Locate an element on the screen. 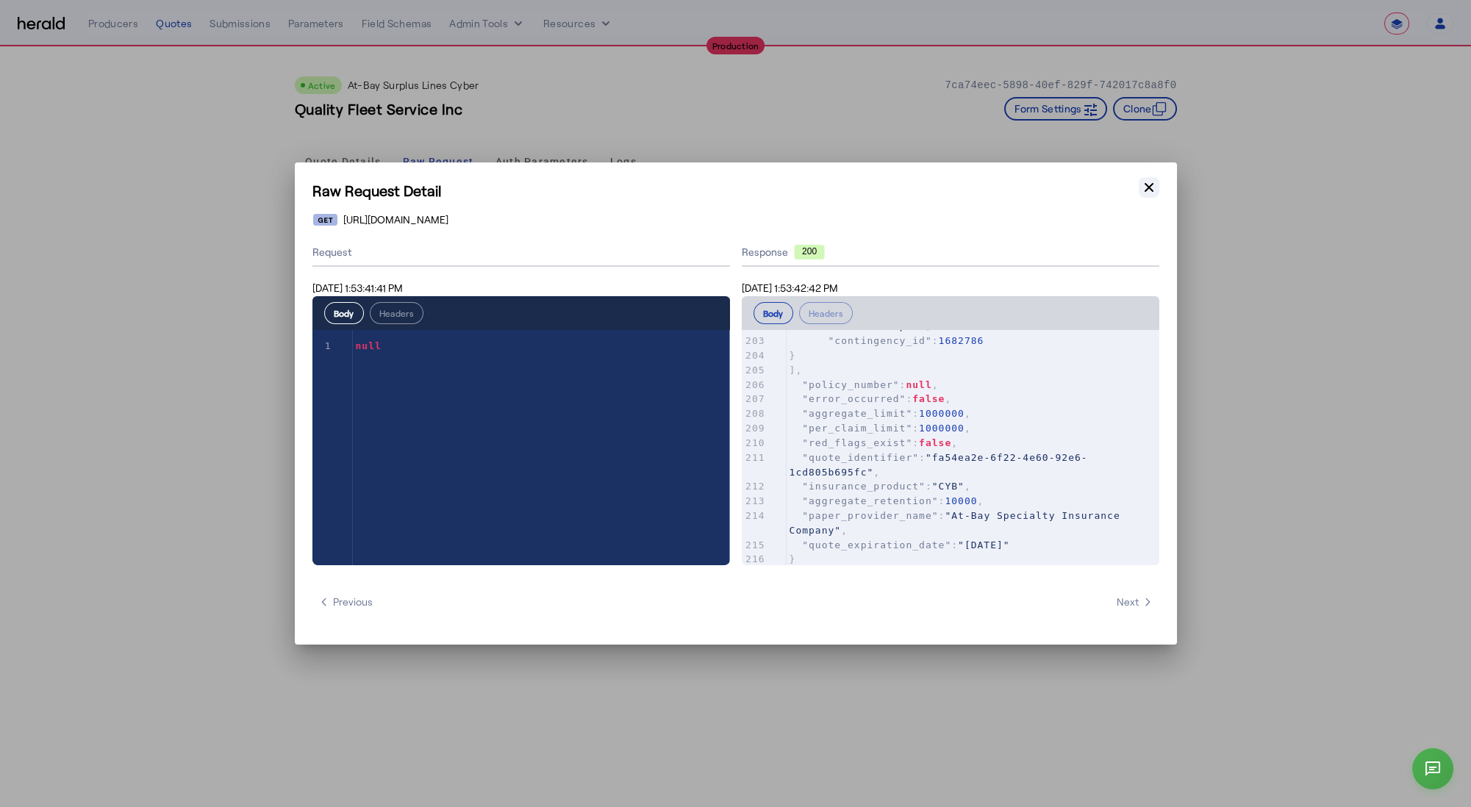 This screenshot has width=1471, height=807. span: "per_claim_limit" is located at coordinates (857, 428).